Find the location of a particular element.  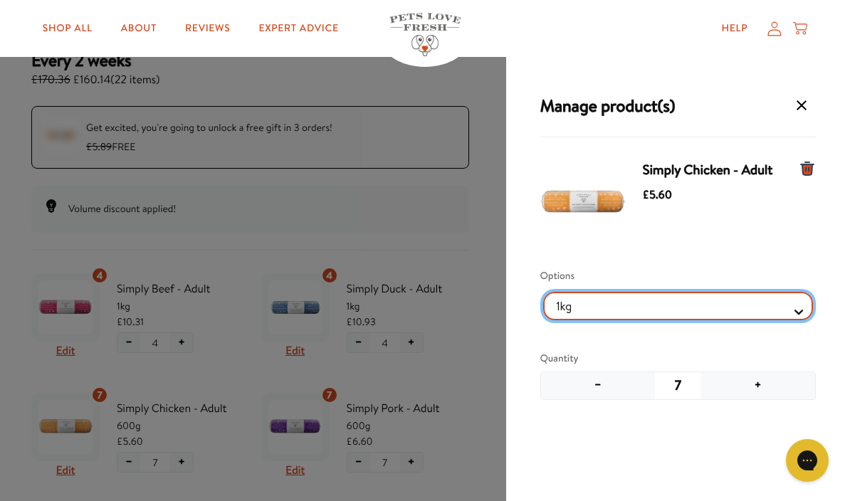

h3: Manage product(s) is located at coordinates (608, 105).